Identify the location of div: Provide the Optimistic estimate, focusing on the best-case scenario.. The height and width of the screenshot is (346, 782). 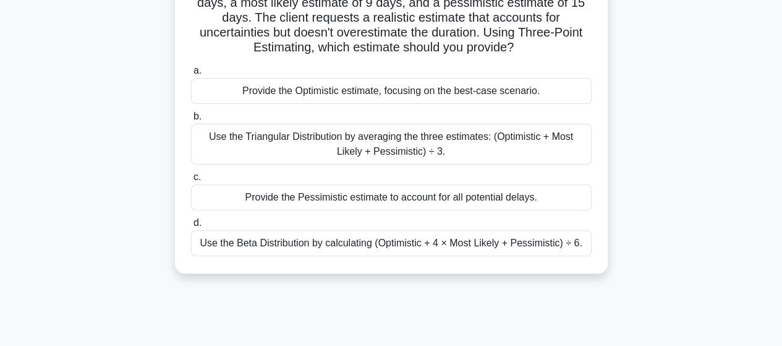
(391, 91).